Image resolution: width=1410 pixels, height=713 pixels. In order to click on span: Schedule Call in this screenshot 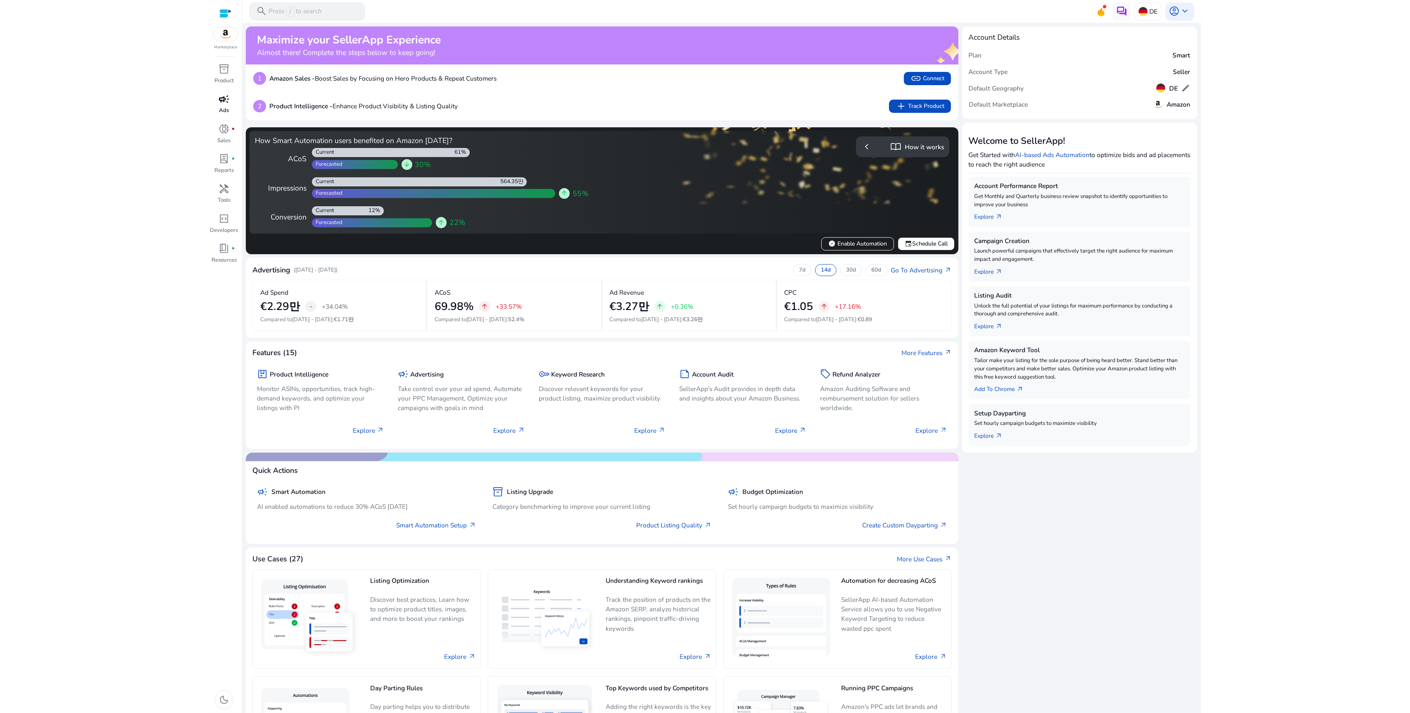, I will do `click(926, 243)`.